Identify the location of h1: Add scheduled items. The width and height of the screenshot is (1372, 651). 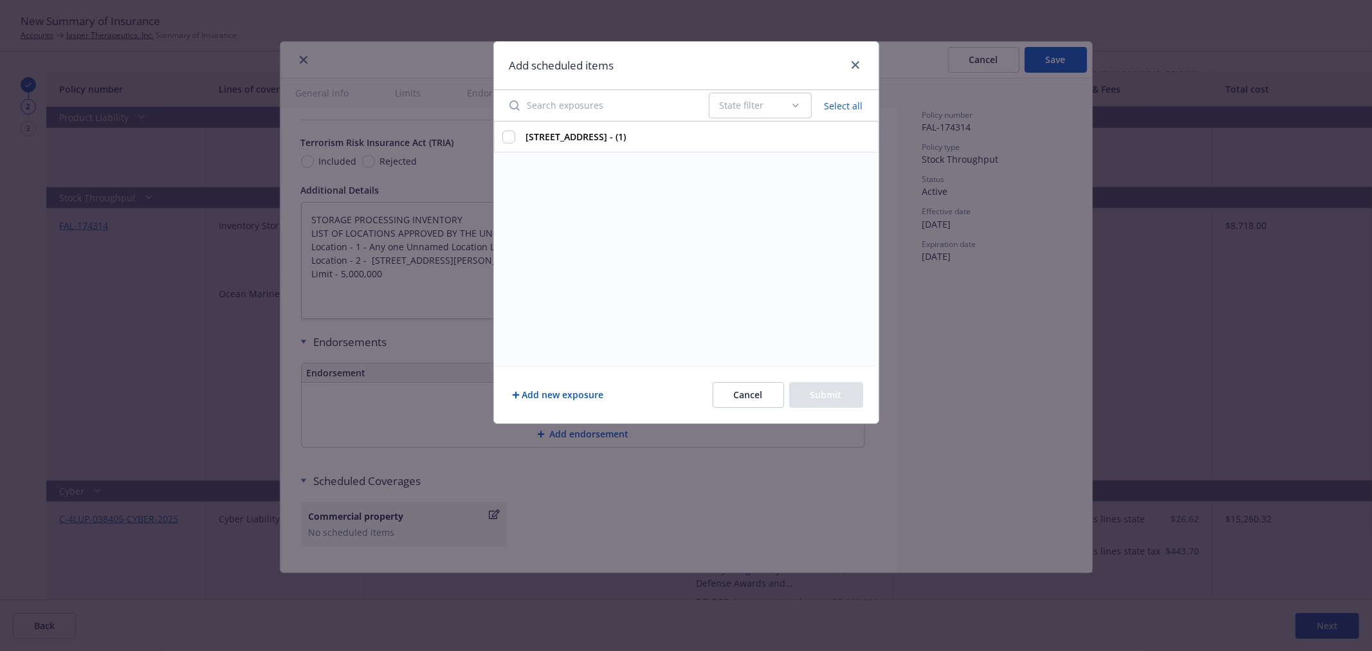
(561, 66).